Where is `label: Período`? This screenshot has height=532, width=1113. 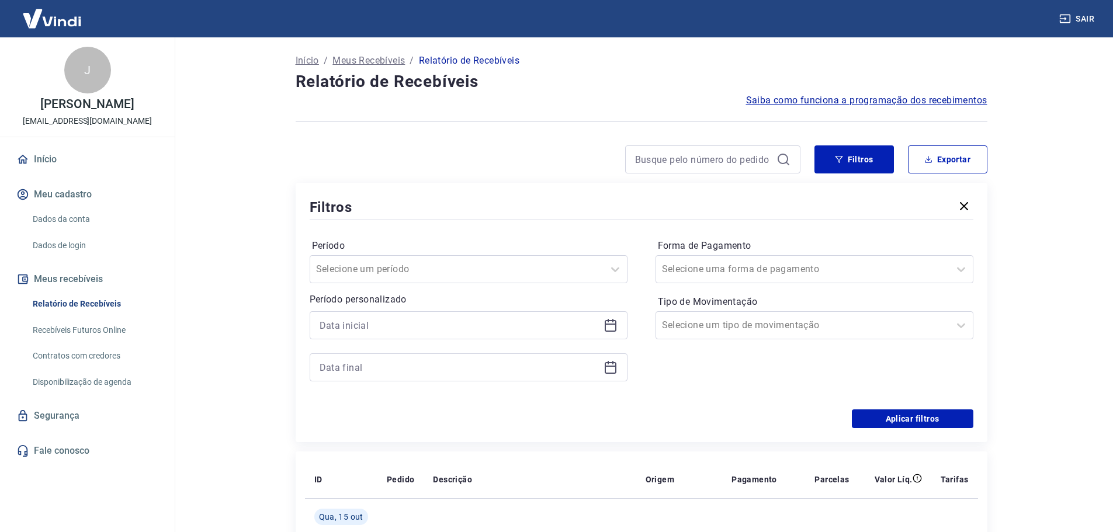
label: Período is located at coordinates (469, 246).